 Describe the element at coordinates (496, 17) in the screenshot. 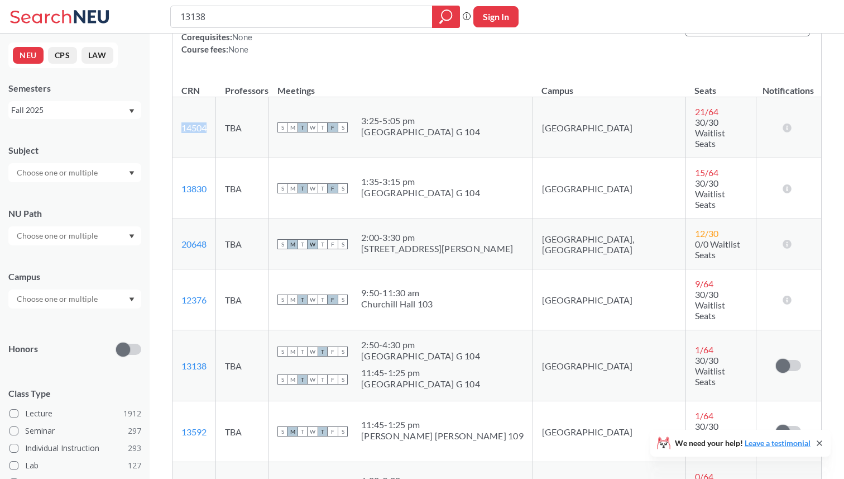

I see `button: Sign In` at that location.